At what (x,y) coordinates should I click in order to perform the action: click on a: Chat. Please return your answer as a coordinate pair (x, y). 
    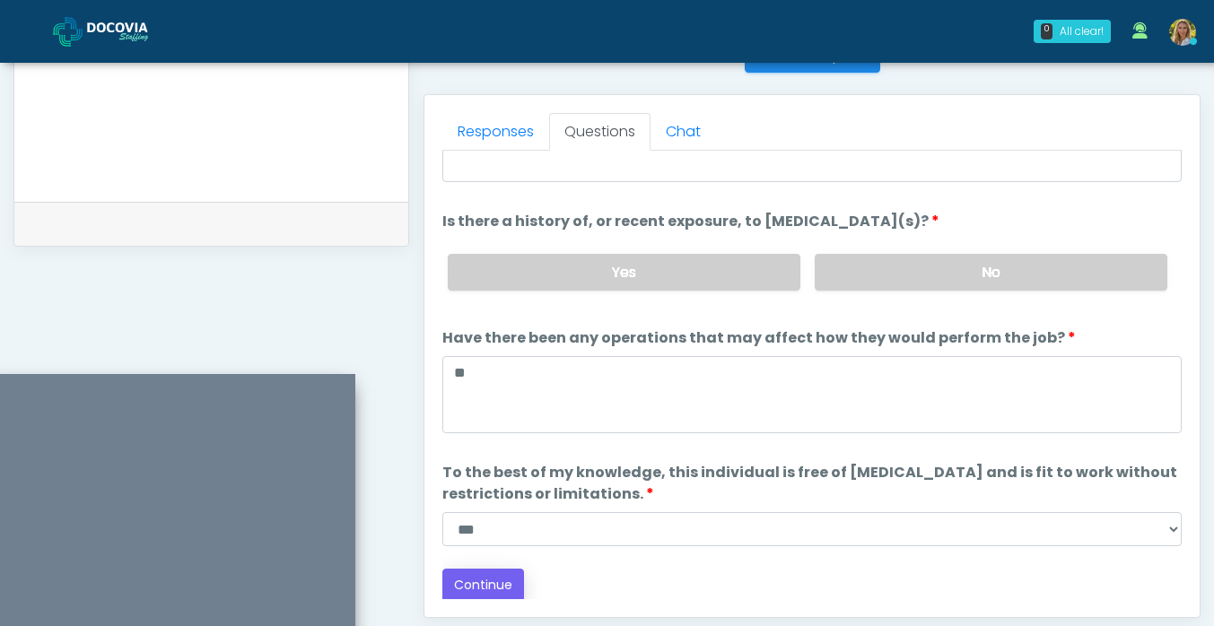
    Looking at the image, I should click on (683, 132).